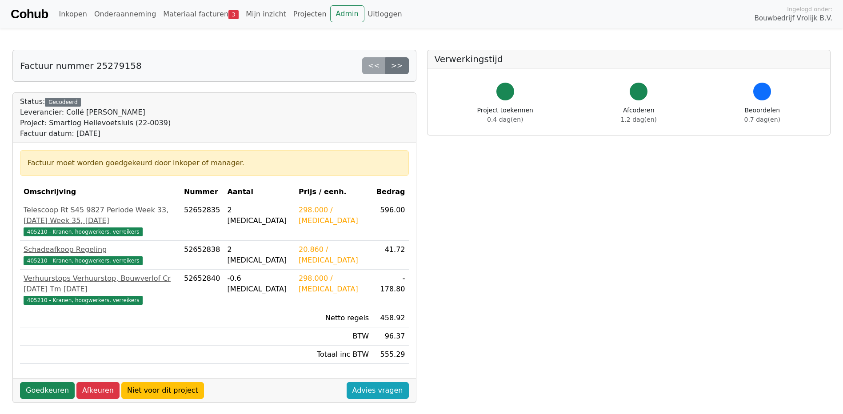  What do you see at coordinates (390, 221) in the screenshot?
I see `td: 596.00` at bounding box center [390, 221].